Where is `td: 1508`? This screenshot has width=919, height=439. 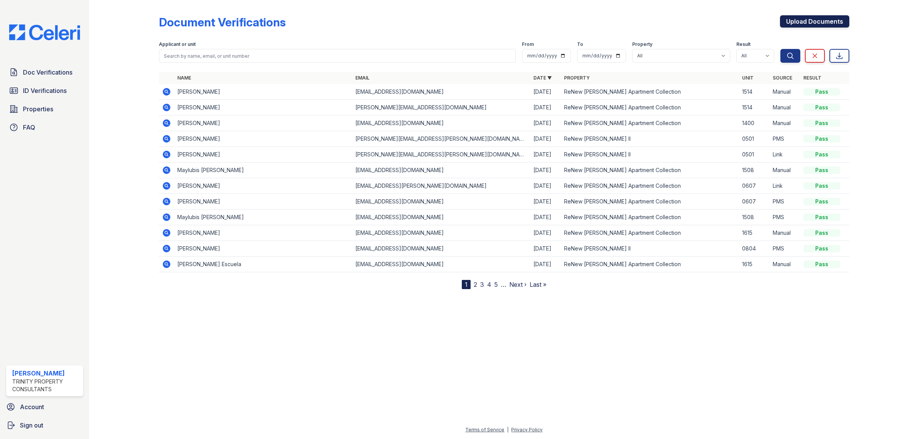 td: 1508 is located at coordinates (754, 217).